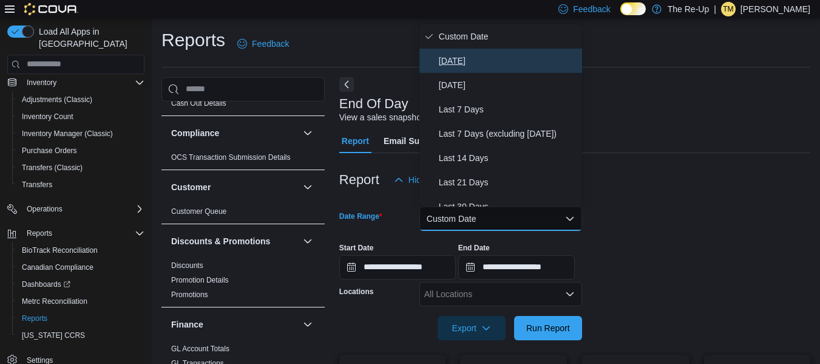  Describe the element at coordinates (548, 328) in the screenshot. I see `button: Run Report` at that location.